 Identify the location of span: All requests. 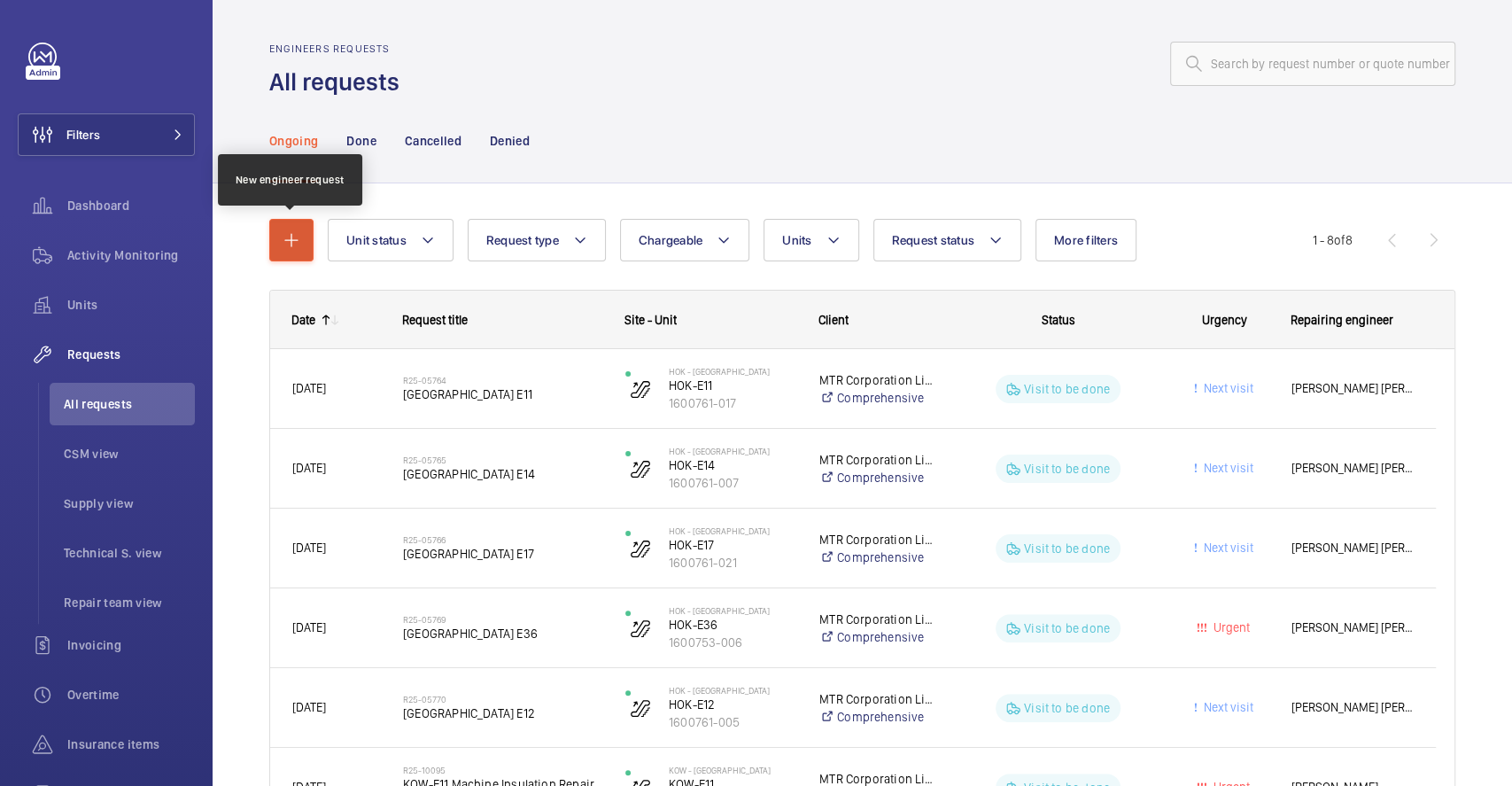
(129, 404).